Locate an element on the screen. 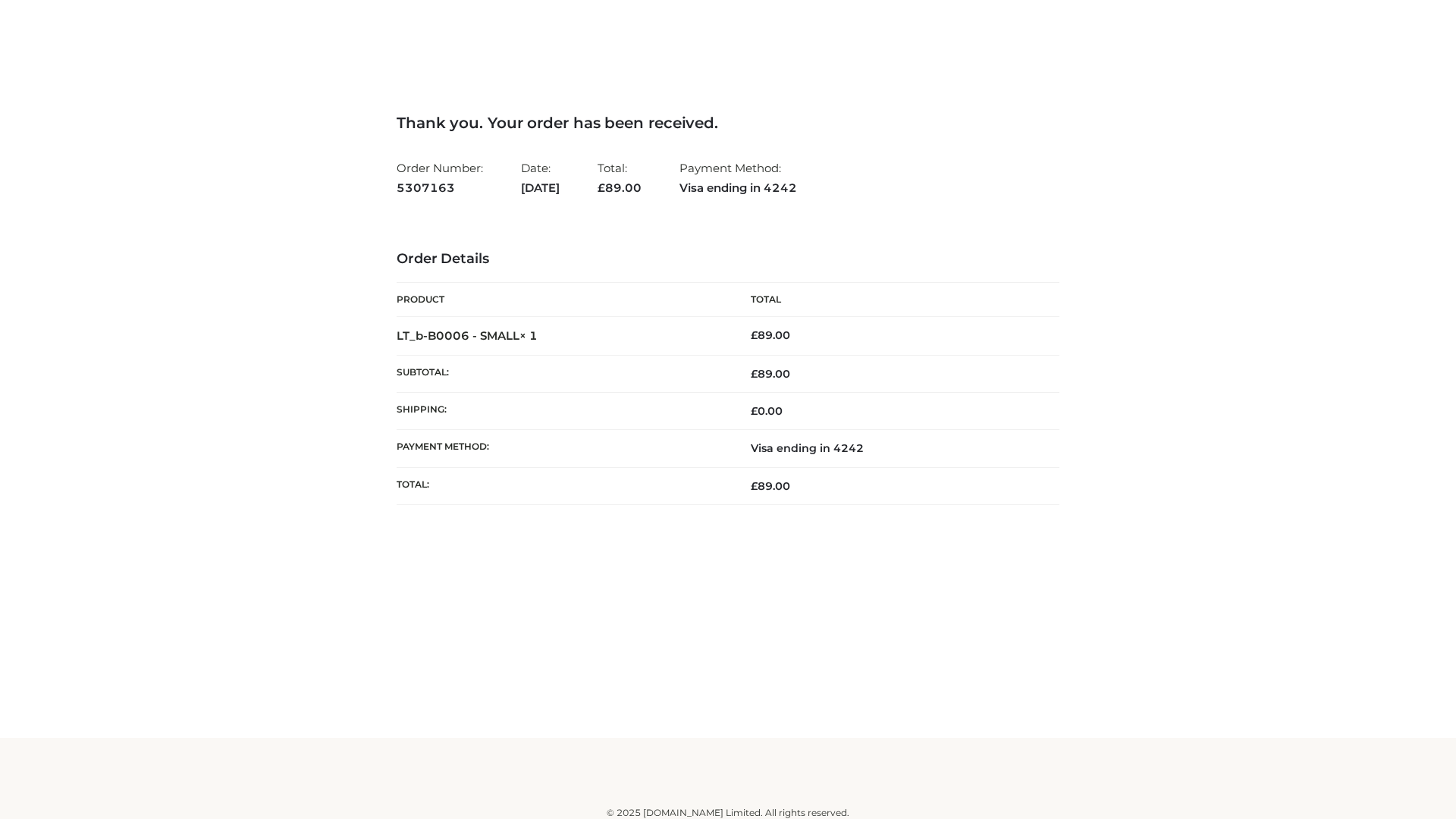 The width and height of the screenshot is (1456, 819). th: Product is located at coordinates (562, 299).